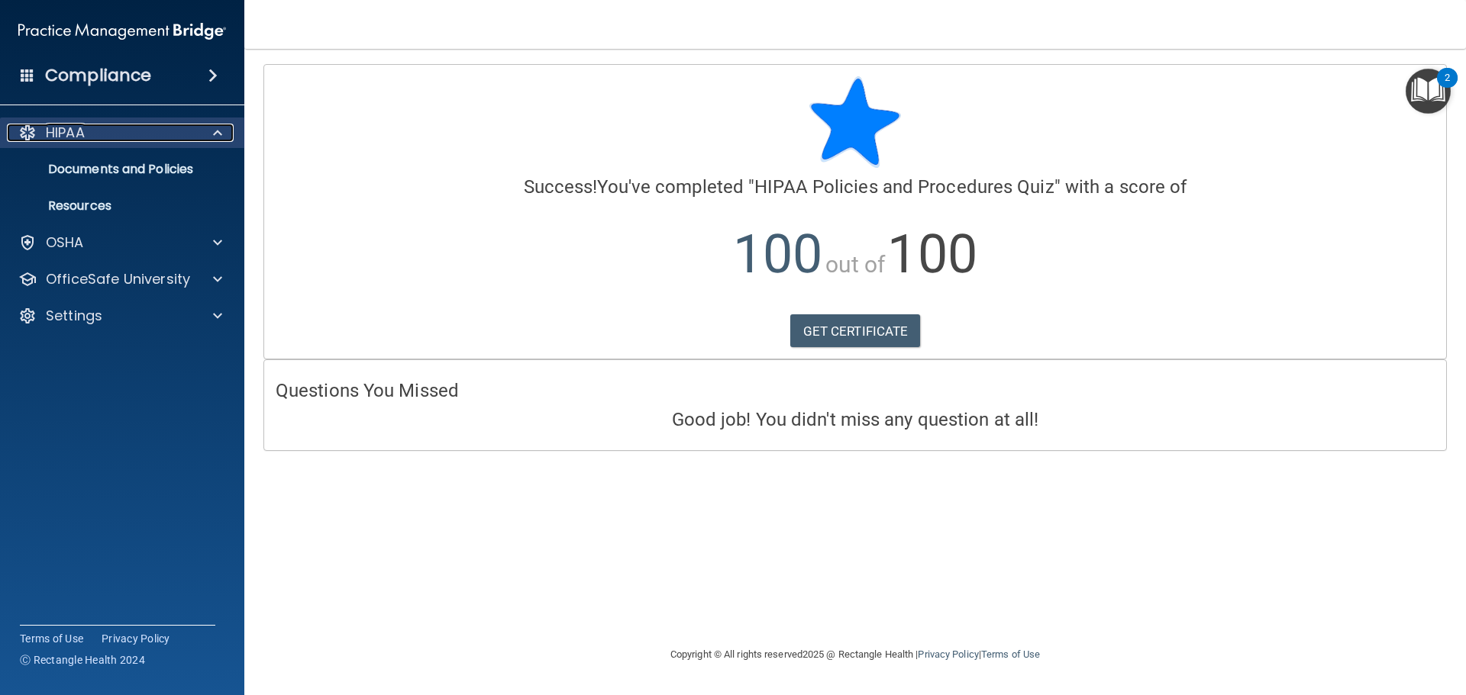  What do you see at coordinates (855, 391) in the screenshot?
I see `h4: Questions You Missed` at bounding box center [855, 391].